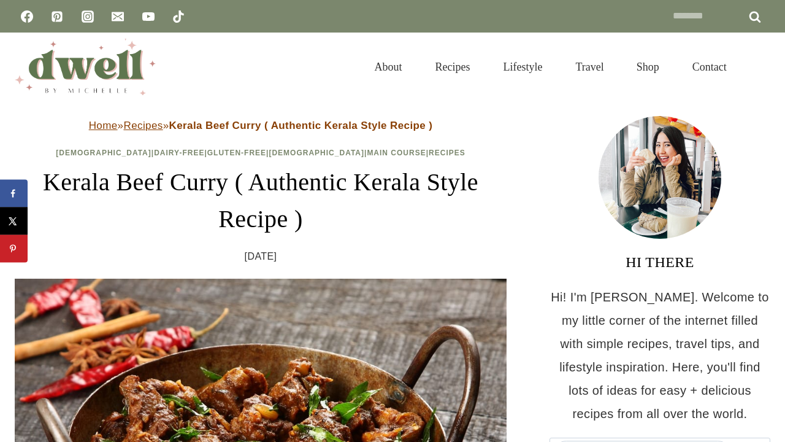 The image size is (785, 442). Describe the element at coordinates (149, 17) in the screenshot. I see `a: YouTube` at that location.